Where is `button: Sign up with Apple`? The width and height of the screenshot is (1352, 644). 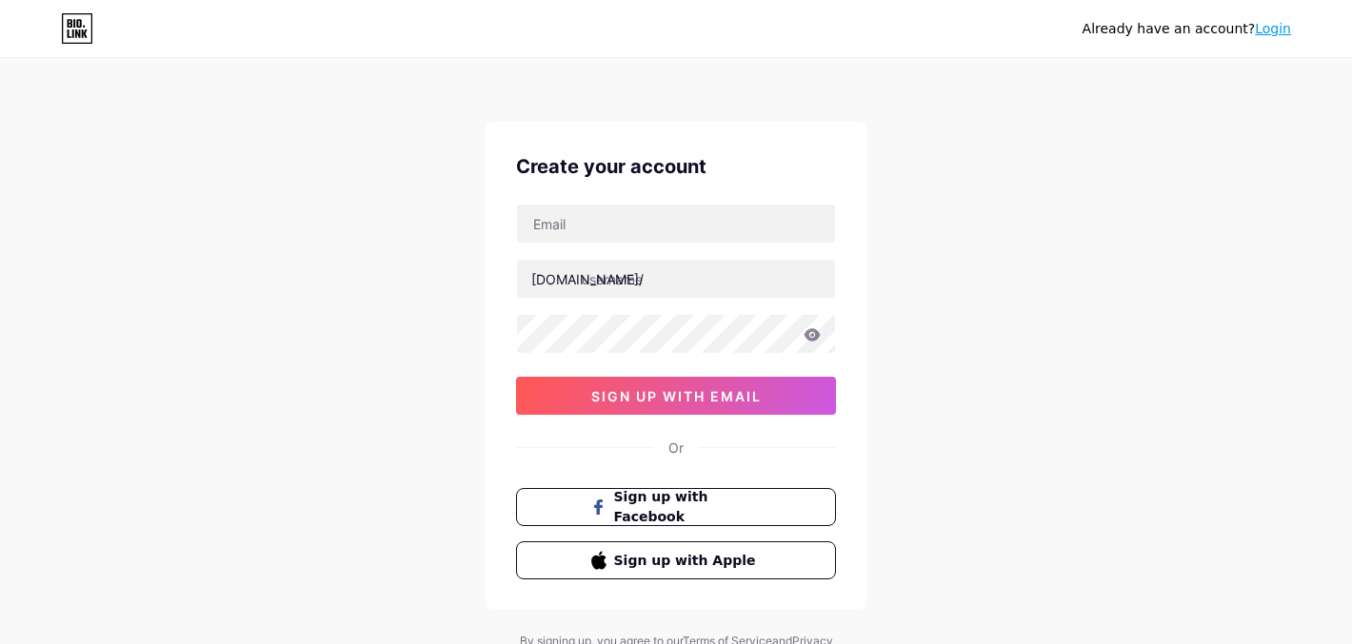
button: Sign up with Apple is located at coordinates (676, 561).